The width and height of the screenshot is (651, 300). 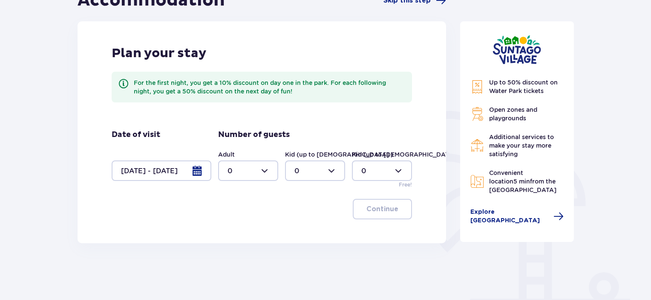 I want to click on label: Adult, so click(x=226, y=154).